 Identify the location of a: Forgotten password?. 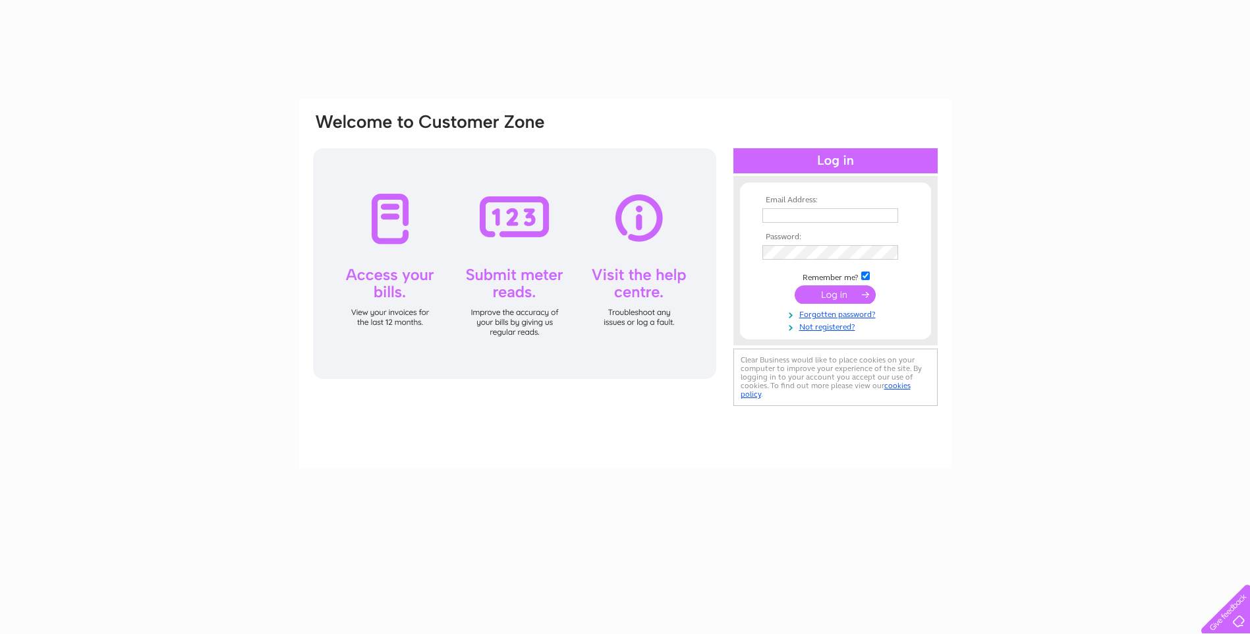
(837, 313).